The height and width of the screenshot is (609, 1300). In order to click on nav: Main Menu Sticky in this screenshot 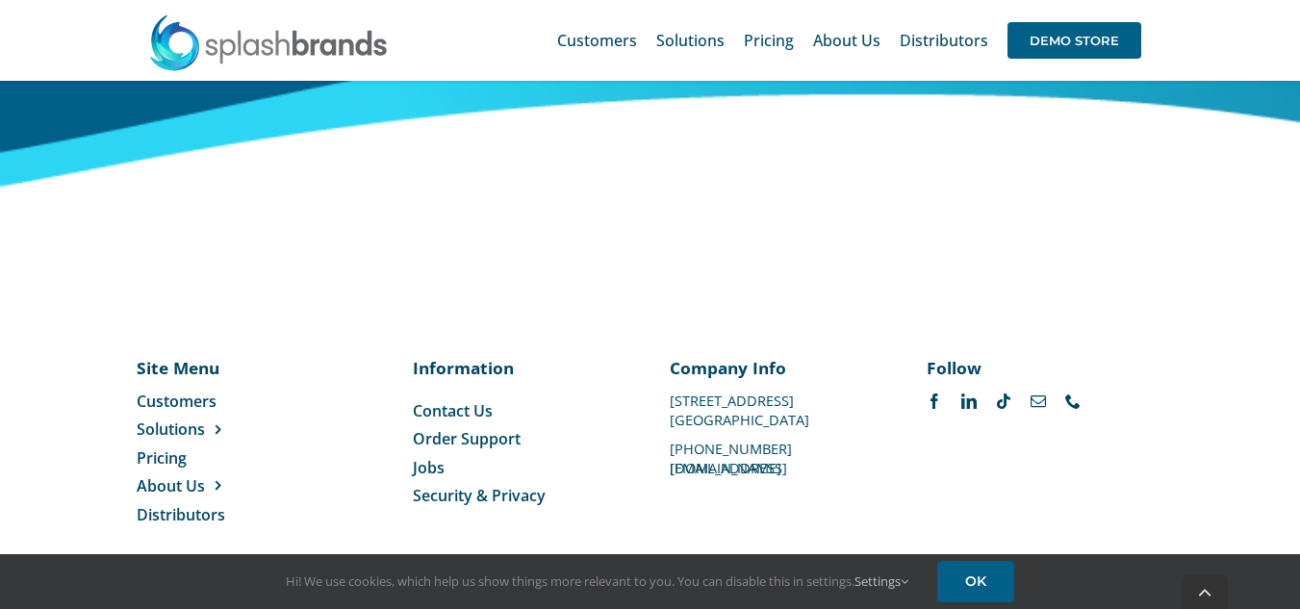, I will do `click(849, 40)`.